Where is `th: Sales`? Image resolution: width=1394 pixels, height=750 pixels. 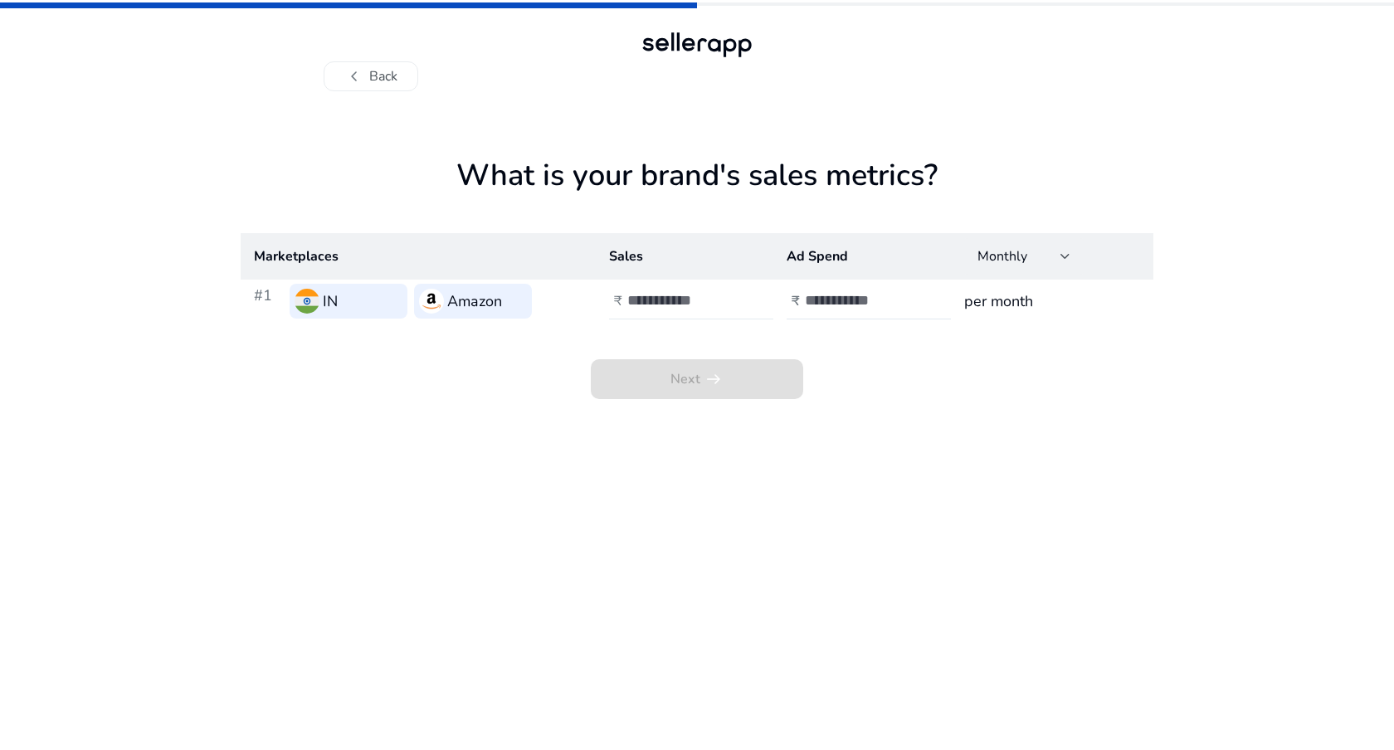 th: Sales is located at coordinates (685, 256).